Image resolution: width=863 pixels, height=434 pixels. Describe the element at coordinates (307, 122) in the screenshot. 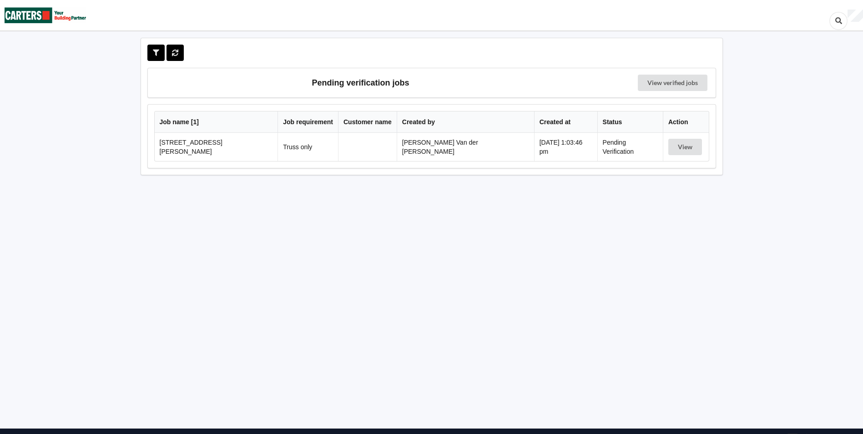

I see `th: Job requirement` at that location.